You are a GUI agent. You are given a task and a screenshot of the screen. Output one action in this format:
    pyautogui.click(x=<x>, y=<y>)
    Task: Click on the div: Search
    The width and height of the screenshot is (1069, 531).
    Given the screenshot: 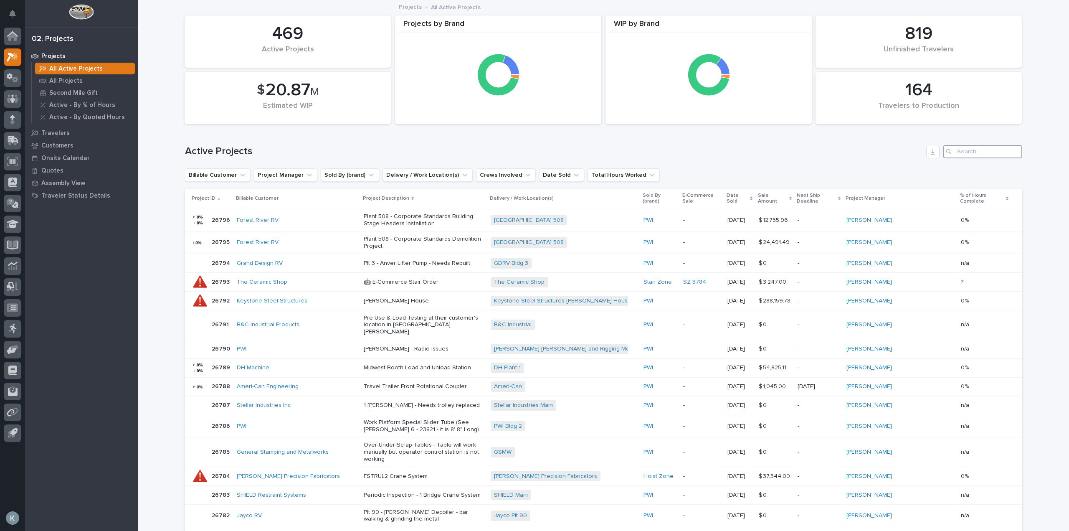 What is the action you would take?
    pyautogui.click(x=983, y=152)
    